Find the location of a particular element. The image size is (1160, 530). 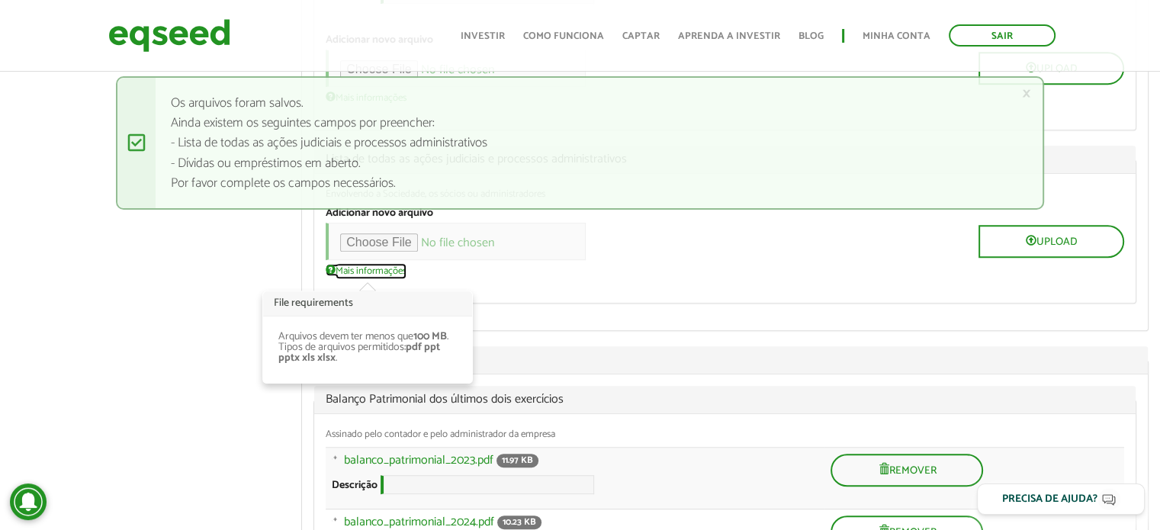

li: Arquivos devem ter menos que . is located at coordinates (368, 337).